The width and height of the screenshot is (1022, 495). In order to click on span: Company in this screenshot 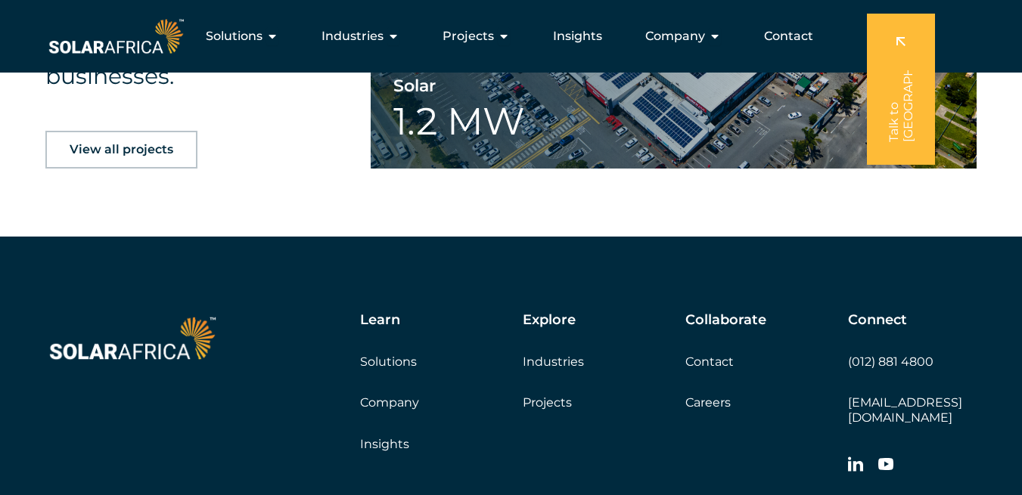, I will do `click(675, 36)`.